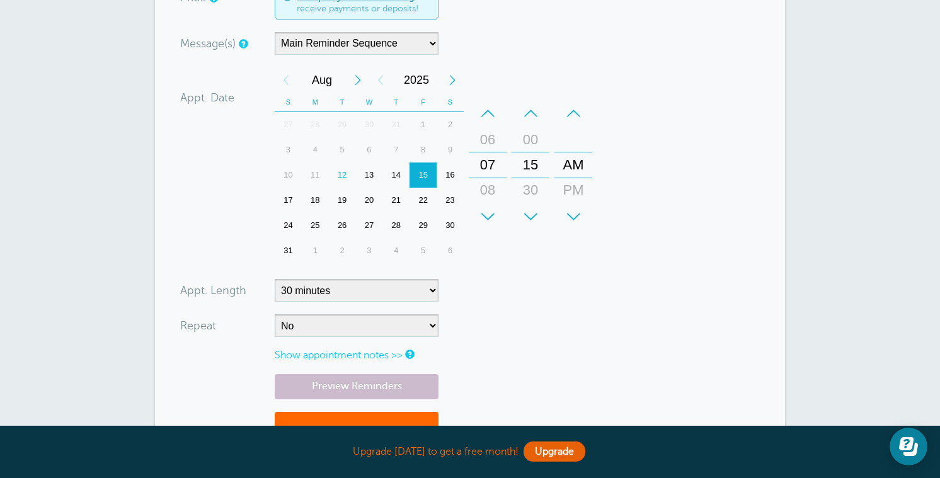 Image resolution: width=940 pixels, height=478 pixels. Describe the element at coordinates (396, 251) in the screenshot. I see `div: Thursday, September 4` at that location.